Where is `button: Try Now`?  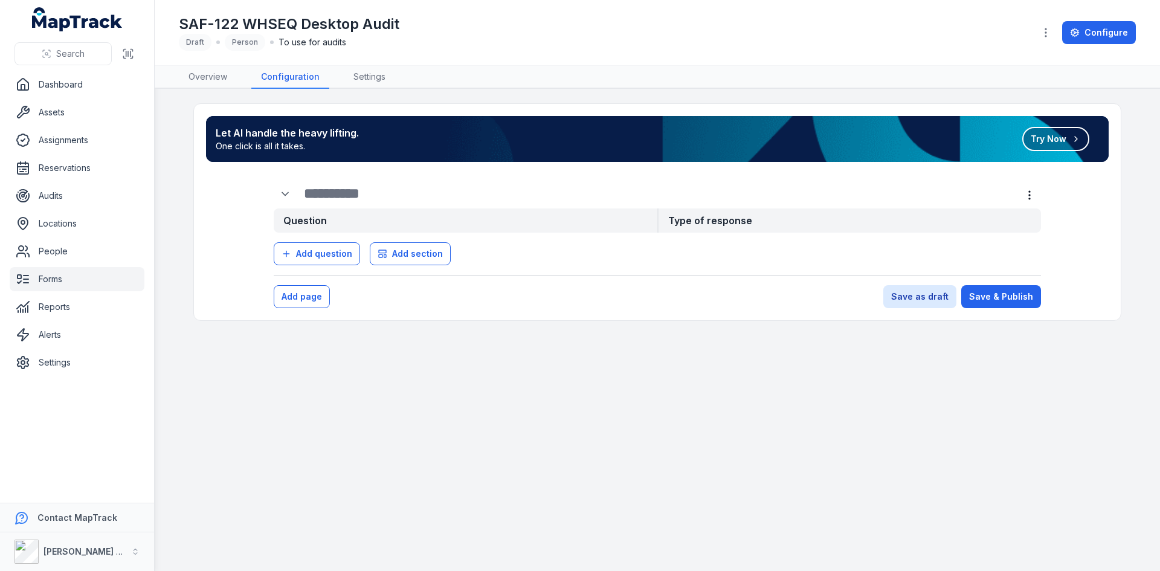
button: Try Now is located at coordinates (1055, 139).